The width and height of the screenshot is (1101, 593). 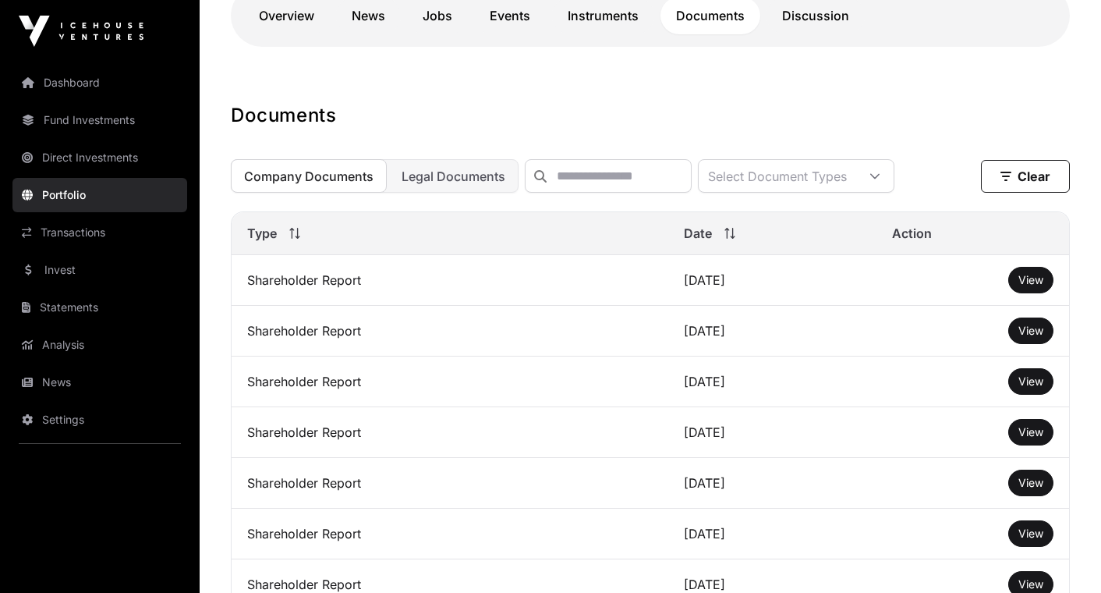 What do you see at coordinates (100, 270) in the screenshot?
I see `a: Invest` at bounding box center [100, 270].